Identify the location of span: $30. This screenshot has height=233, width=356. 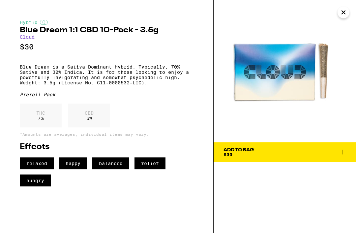
(228, 155).